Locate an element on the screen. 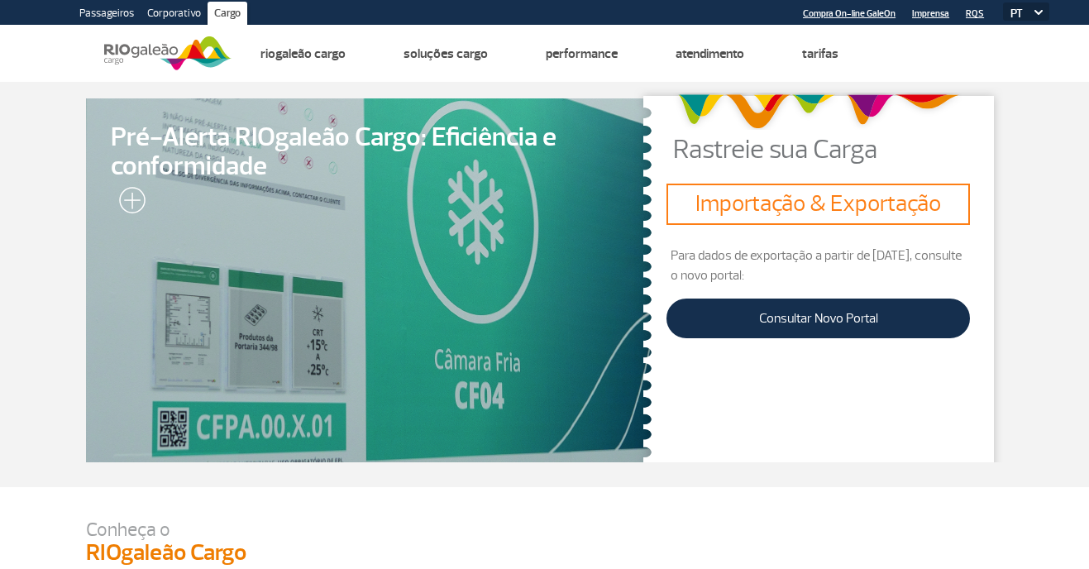 The image size is (1089, 569). a: Corporativo is located at coordinates (174, 15).